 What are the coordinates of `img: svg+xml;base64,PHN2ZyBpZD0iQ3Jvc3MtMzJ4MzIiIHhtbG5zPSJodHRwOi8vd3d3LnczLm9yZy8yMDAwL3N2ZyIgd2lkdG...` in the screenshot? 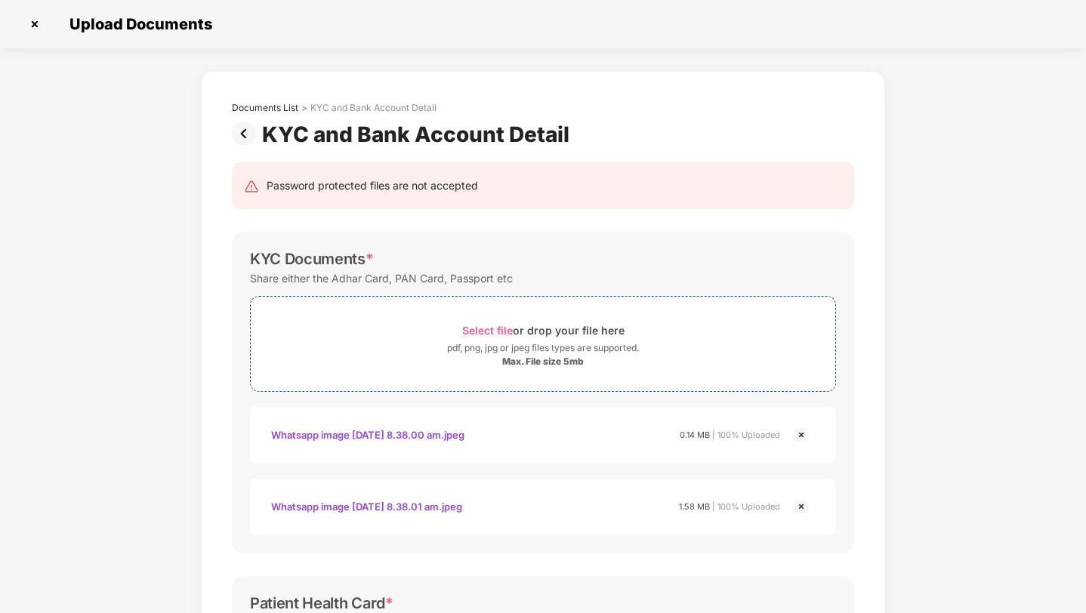 It's located at (35, 24).